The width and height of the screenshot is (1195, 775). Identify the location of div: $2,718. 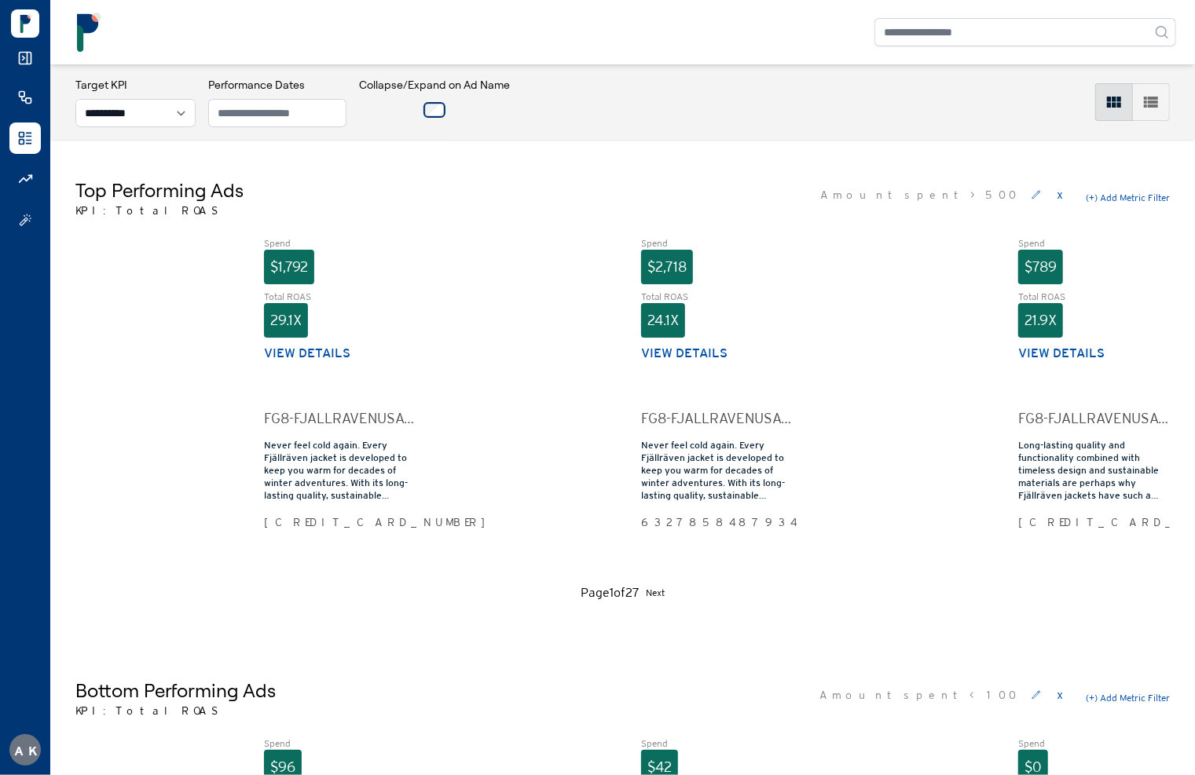
(667, 267).